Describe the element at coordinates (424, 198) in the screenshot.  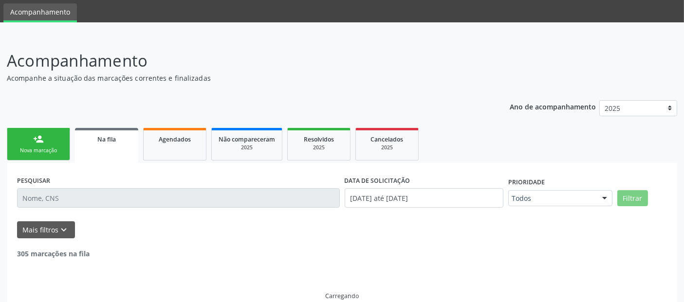
I see `input: Selecione um intervalo` at that location.